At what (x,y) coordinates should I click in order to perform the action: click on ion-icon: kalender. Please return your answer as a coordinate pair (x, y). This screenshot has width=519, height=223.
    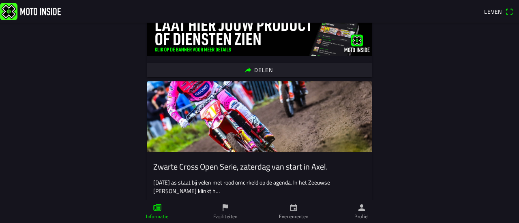
    Looking at the image, I should click on (293, 208).